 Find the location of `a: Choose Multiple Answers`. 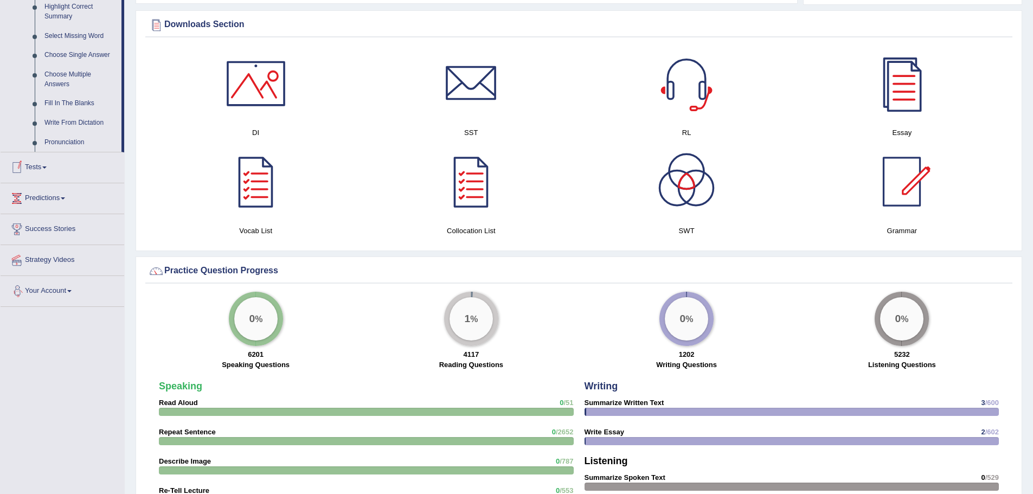

a: Choose Multiple Answers is located at coordinates (80, 79).